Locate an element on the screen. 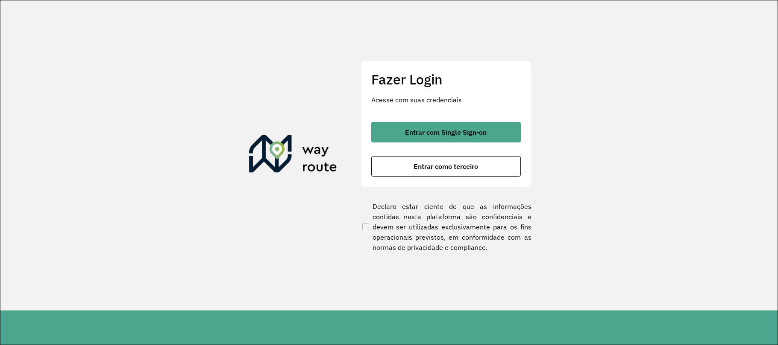 The image size is (778, 345). span: Entrar como terceiro is located at coordinates (445, 167).